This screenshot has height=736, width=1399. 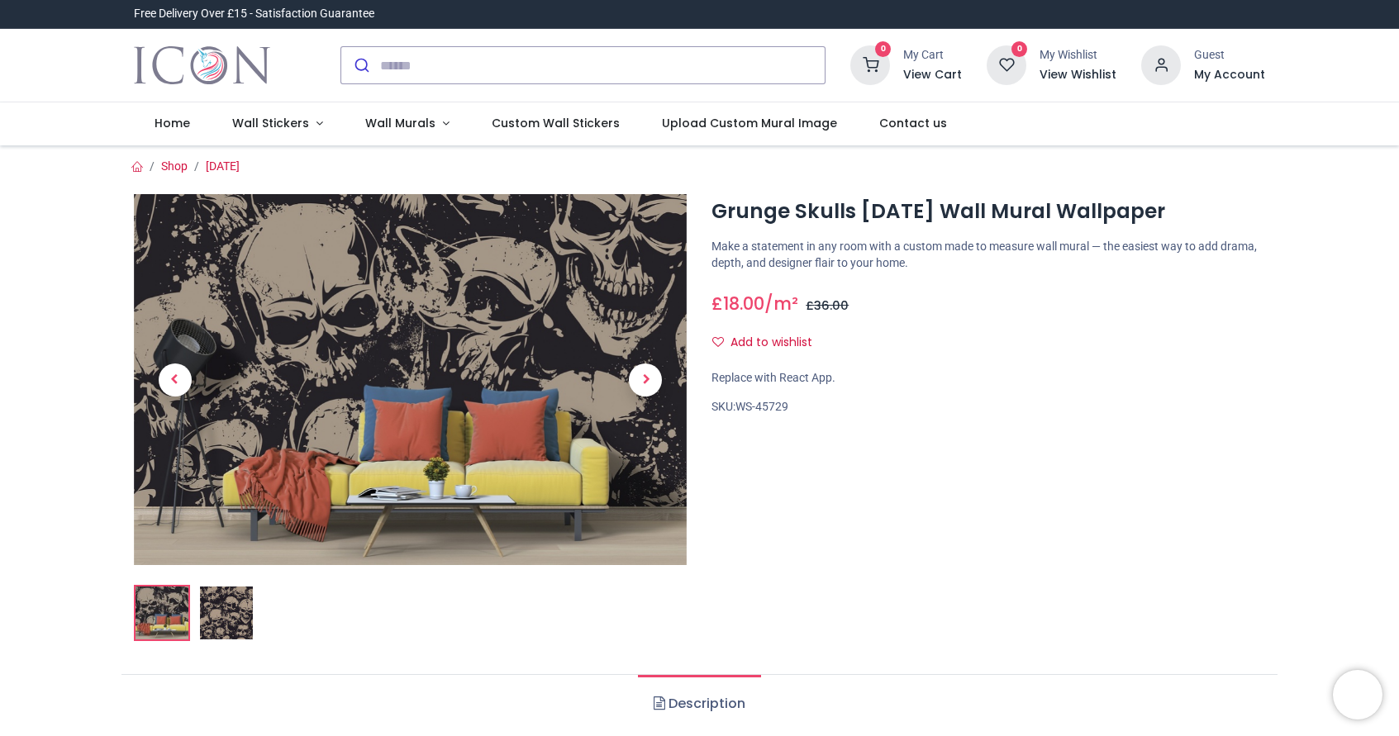 I want to click on span: Previous, so click(x=175, y=380).